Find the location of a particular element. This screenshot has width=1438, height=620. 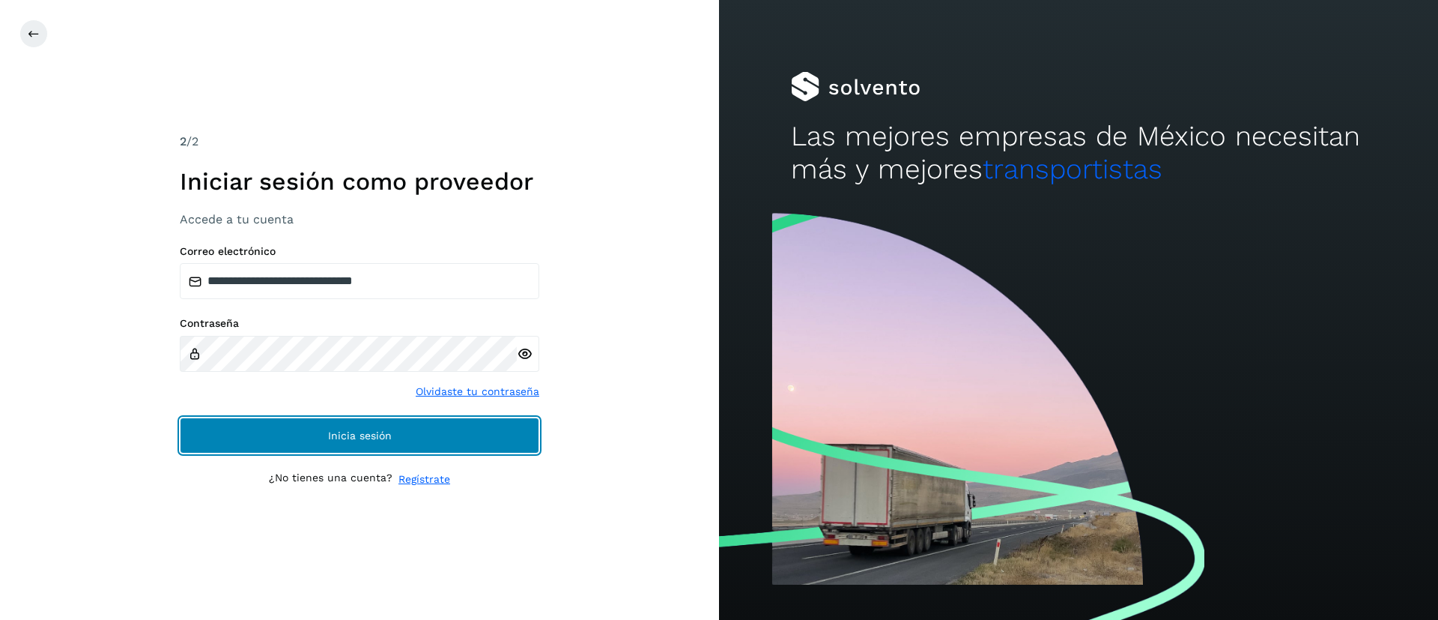

div: /2 is located at coordinates (360, 142).